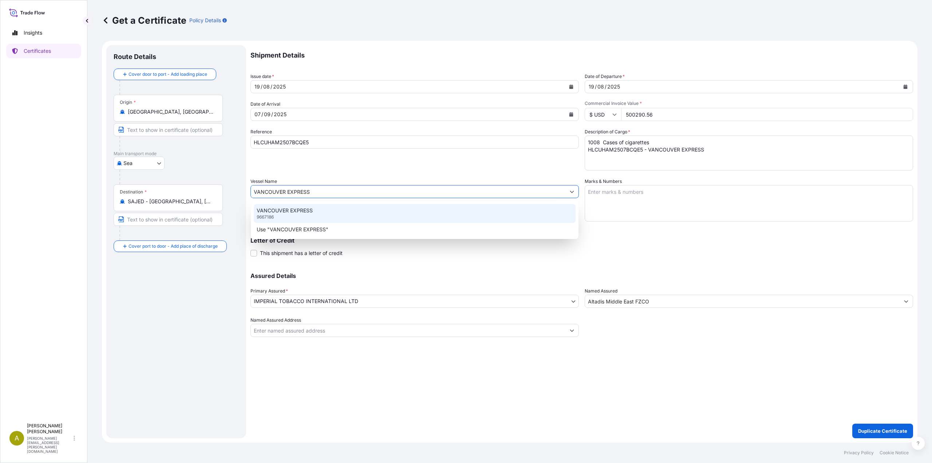 The width and height of the screenshot is (932, 463). What do you see at coordinates (601, 291) in the screenshot?
I see `label: Named Assured` at bounding box center [601, 291].